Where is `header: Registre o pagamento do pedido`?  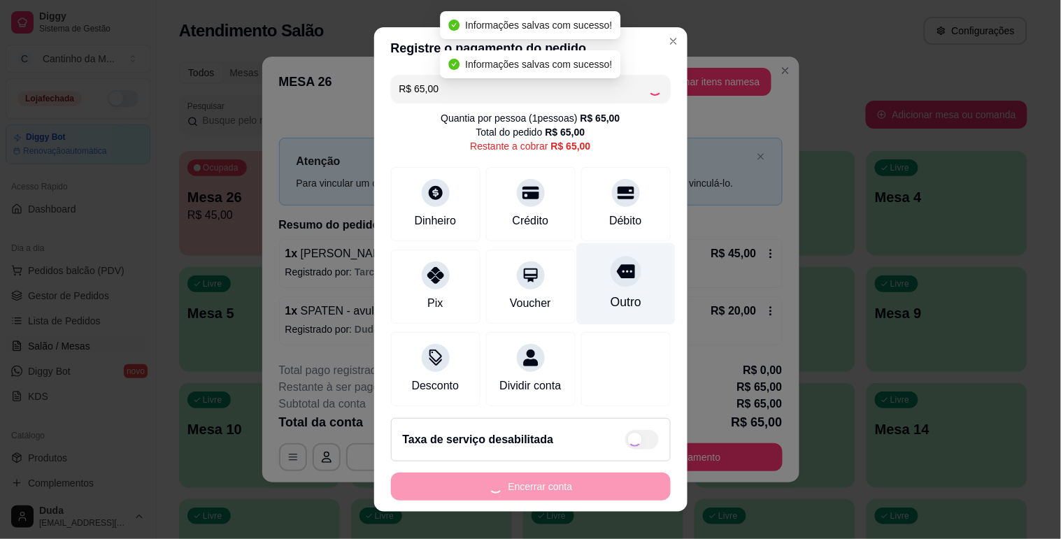 header: Registre o pagamento do pedido is located at coordinates (531, 48).